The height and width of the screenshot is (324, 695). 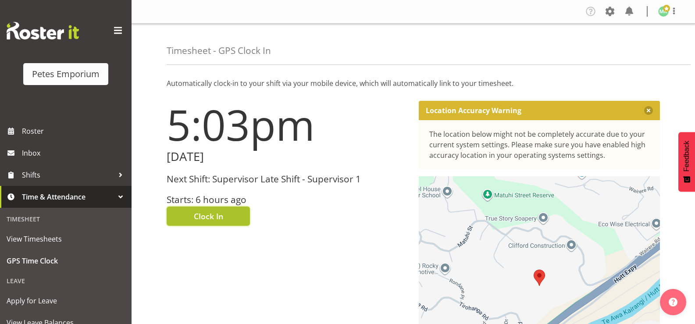 What do you see at coordinates (66, 281) in the screenshot?
I see `div: Leave` at bounding box center [66, 281].